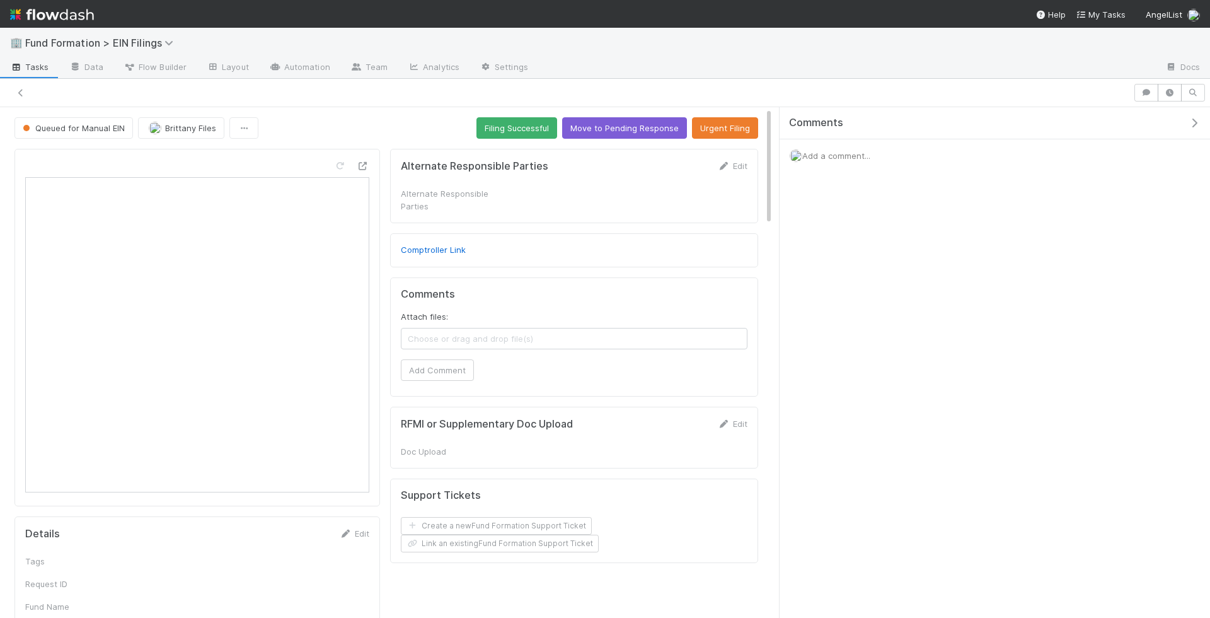 The width and height of the screenshot is (1210, 618). Describe the element at coordinates (475, 166) in the screenshot. I see `h5: Alternate Responsible Parties` at that location.